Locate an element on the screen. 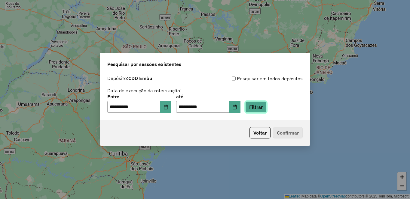  span: Pesquisar por sessões existentes is located at coordinates (144, 64).